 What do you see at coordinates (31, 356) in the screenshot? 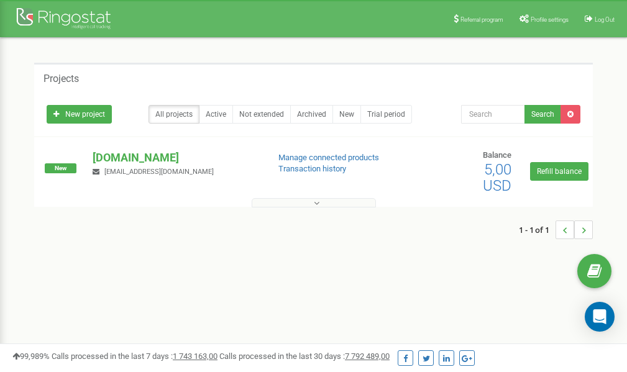
I see `span: 99,989%` at bounding box center [31, 356].